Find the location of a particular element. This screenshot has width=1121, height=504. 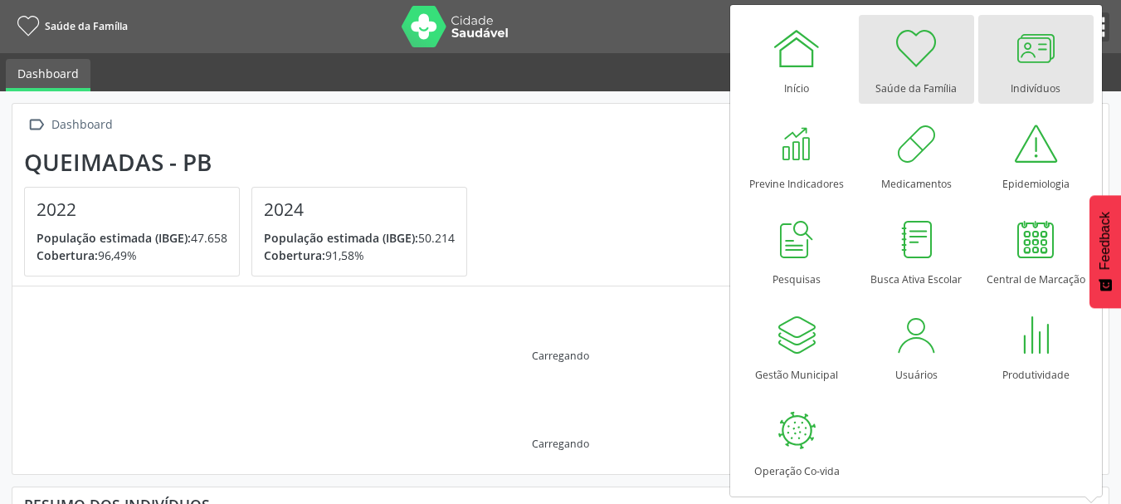

p: 91,58% is located at coordinates (359, 255).